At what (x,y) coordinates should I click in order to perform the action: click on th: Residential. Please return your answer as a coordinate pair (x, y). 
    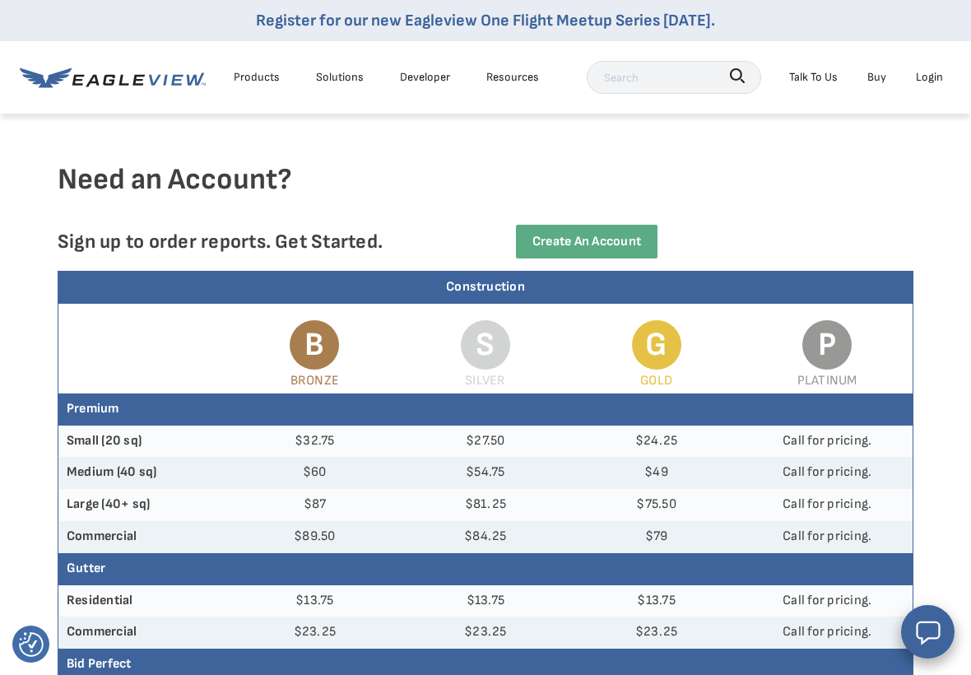
    Looking at the image, I should click on (144, 601).